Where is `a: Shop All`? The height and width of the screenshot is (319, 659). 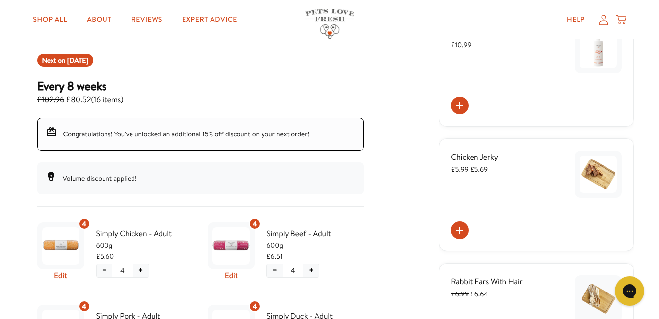 a: Shop All is located at coordinates (50, 20).